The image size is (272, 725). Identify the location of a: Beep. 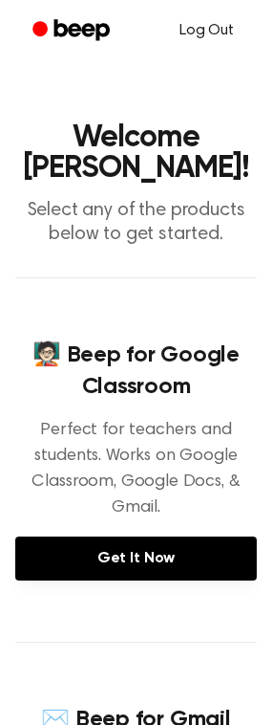
(73, 31).